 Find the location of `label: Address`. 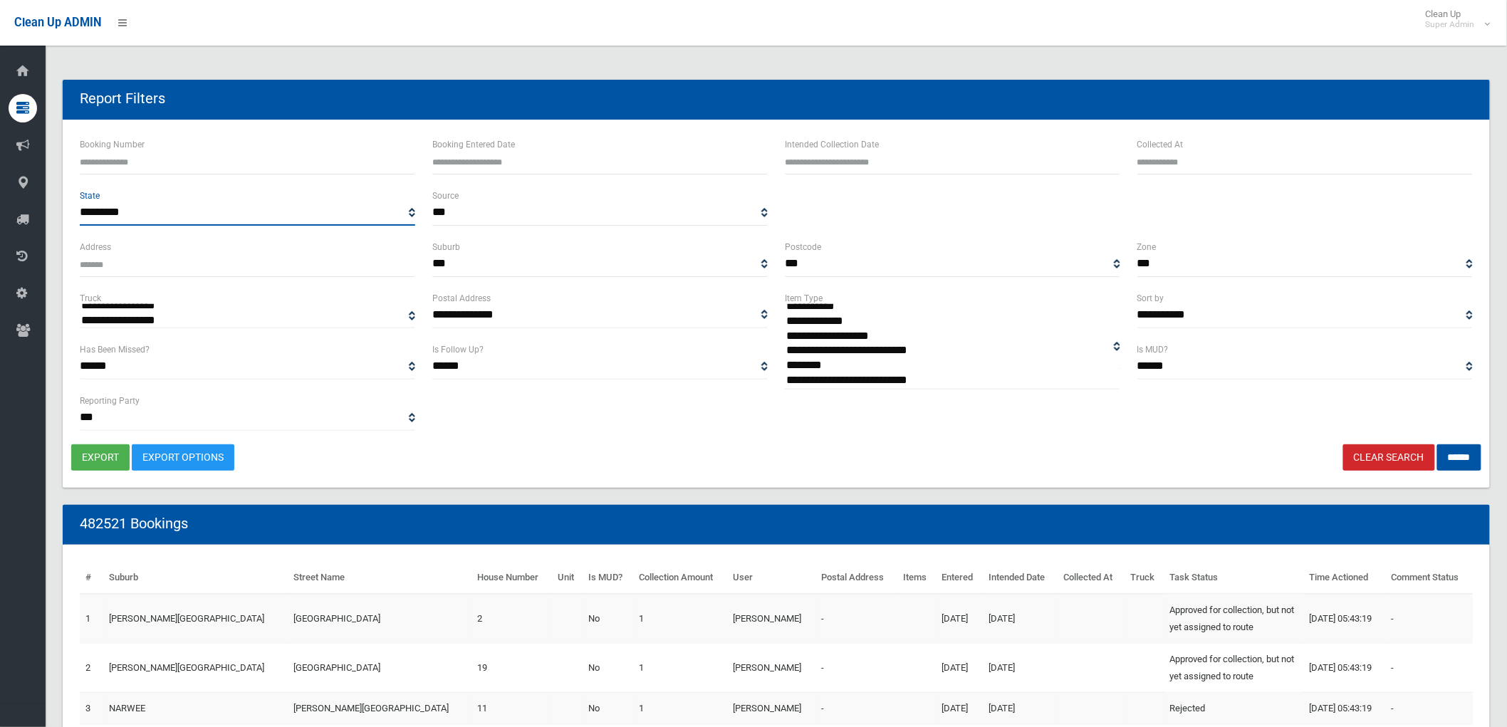

label: Address is located at coordinates (95, 247).